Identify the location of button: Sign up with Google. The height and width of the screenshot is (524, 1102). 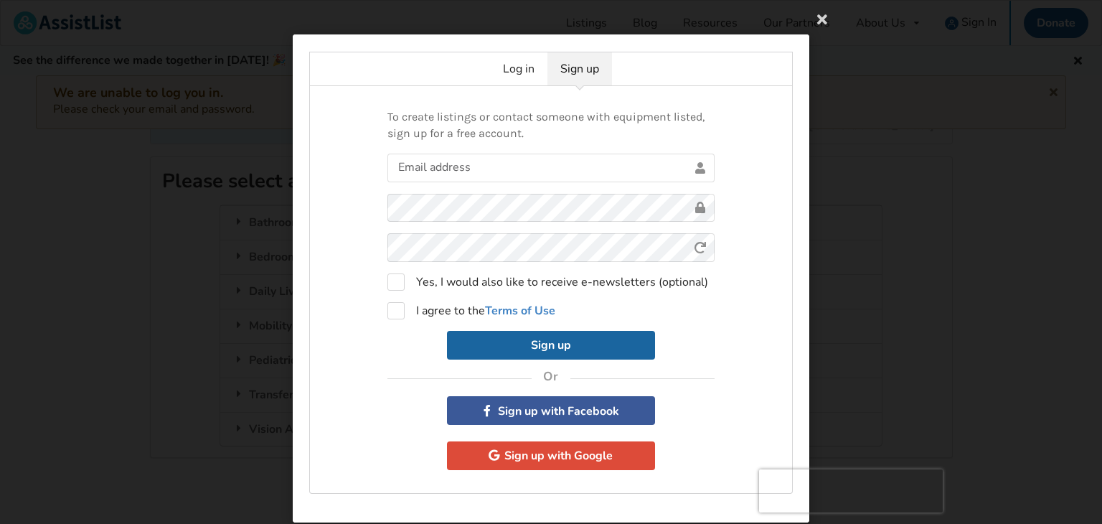
(551, 456).